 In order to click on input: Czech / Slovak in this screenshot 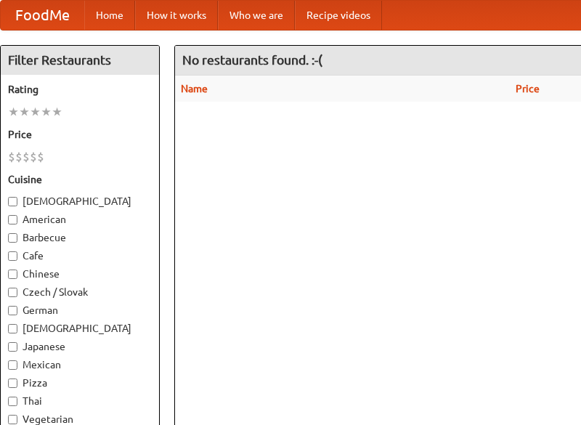, I will do `click(12, 292)`.